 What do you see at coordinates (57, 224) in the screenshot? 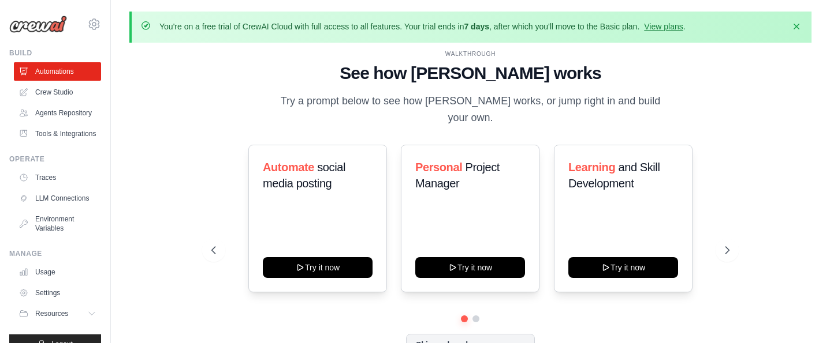
I see `a: Environment Variables` at bounding box center [57, 224].